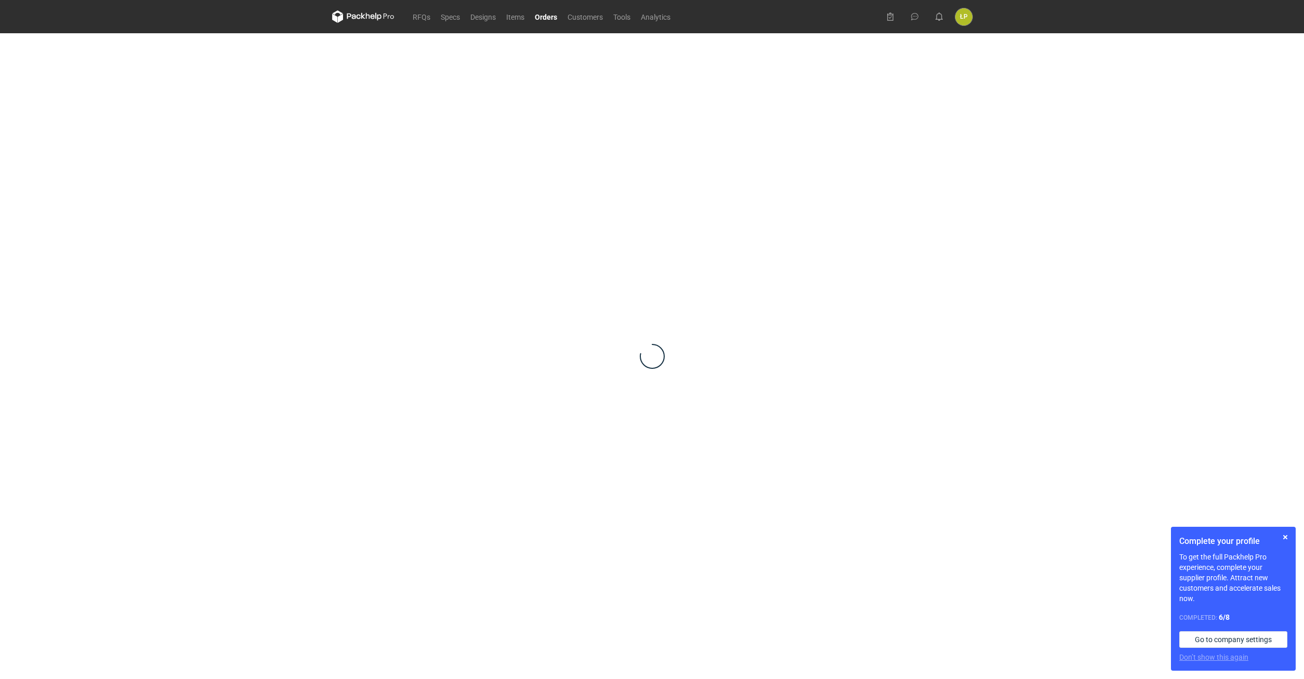 The width and height of the screenshot is (1304, 679). I want to click on p: To get the full Packhelp Pro experience, complete your supplier profile. Attract new customers an..., so click(1233, 578).